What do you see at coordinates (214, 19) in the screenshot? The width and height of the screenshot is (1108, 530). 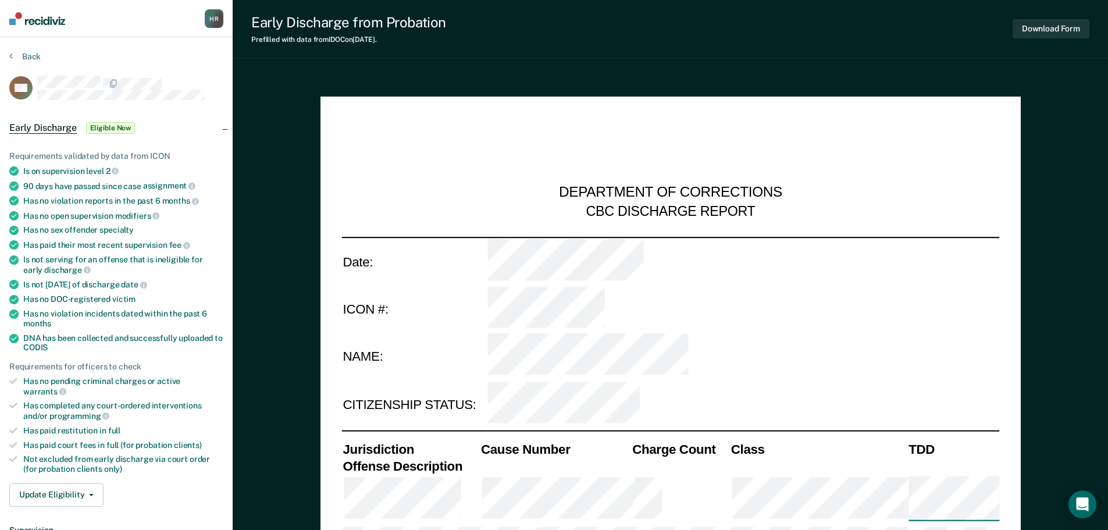 I see `div: H R` at bounding box center [214, 19].